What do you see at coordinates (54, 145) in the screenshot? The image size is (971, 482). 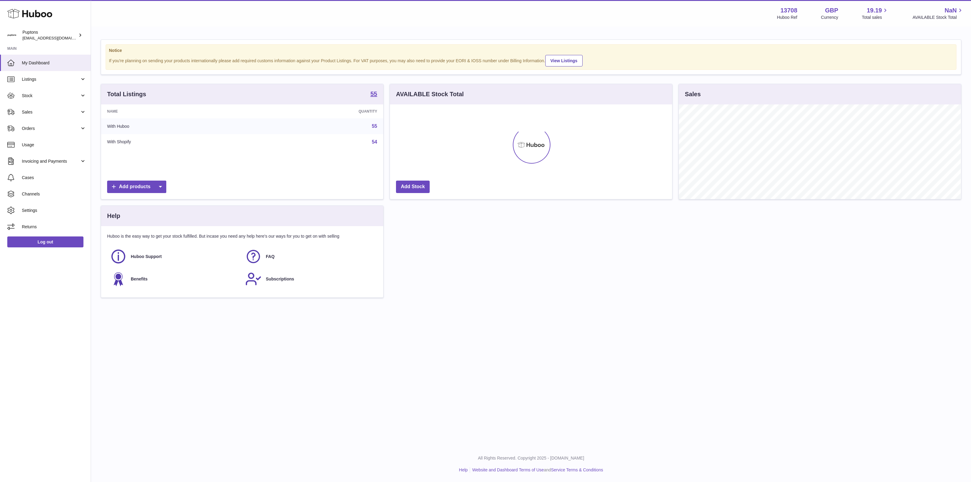 I see `span: Usage` at bounding box center [54, 145].